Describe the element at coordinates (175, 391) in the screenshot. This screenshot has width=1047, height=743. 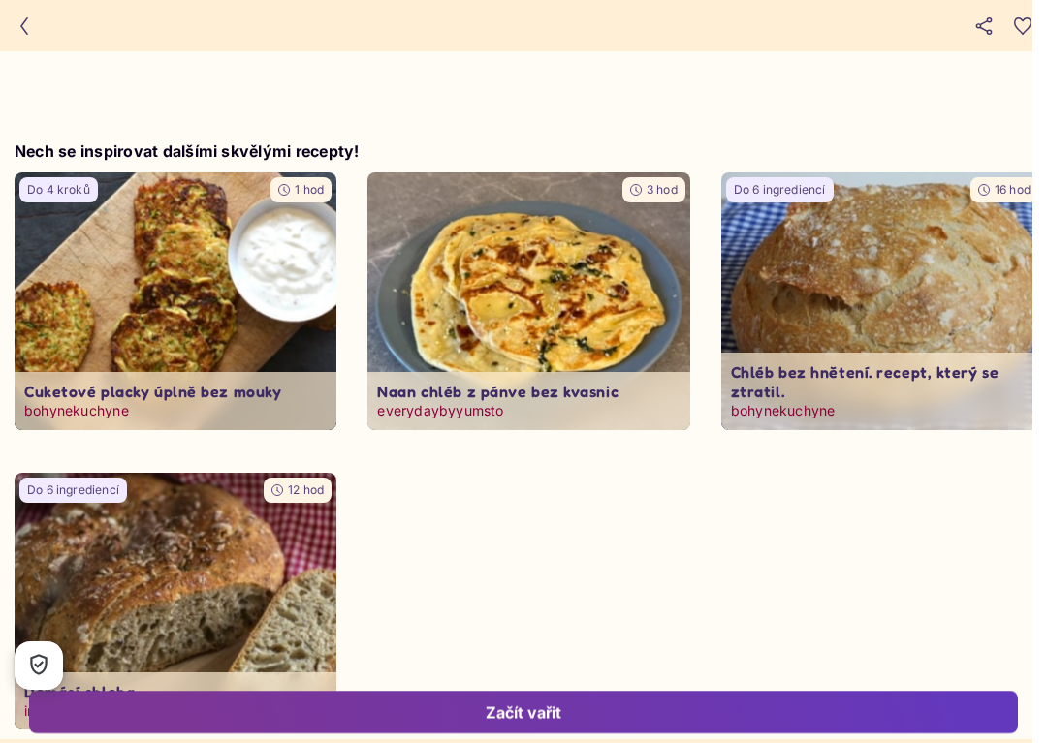
I see `p: Cuketové placky úplně bez mouky` at that location.